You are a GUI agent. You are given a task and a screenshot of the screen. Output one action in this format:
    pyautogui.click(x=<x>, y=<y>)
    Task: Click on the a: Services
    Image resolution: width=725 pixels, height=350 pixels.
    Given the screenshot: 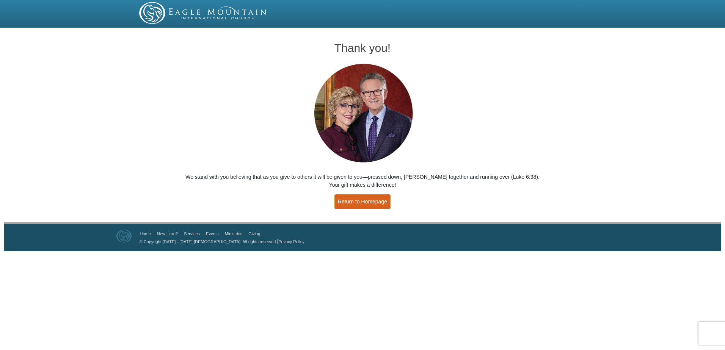 What is the action you would take?
    pyautogui.click(x=192, y=234)
    